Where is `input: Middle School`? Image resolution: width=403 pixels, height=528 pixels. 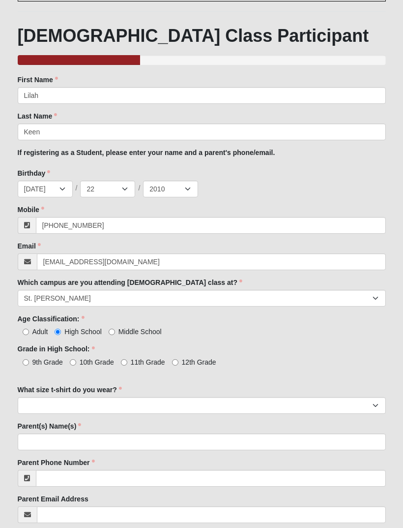
input: Middle School is located at coordinates (112, 332).